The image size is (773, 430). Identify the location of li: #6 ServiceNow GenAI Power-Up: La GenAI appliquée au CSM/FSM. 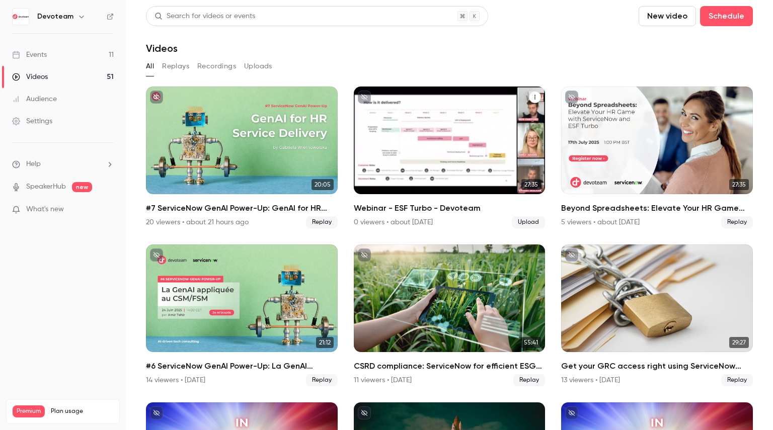
(242, 316).